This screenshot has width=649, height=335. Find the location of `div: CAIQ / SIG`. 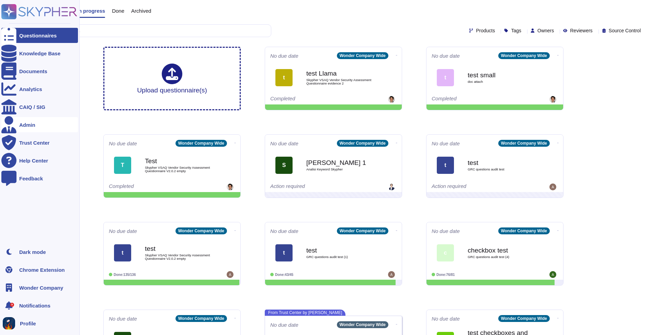

div: CAIQ / SIG is located at coordinates (32, 107).